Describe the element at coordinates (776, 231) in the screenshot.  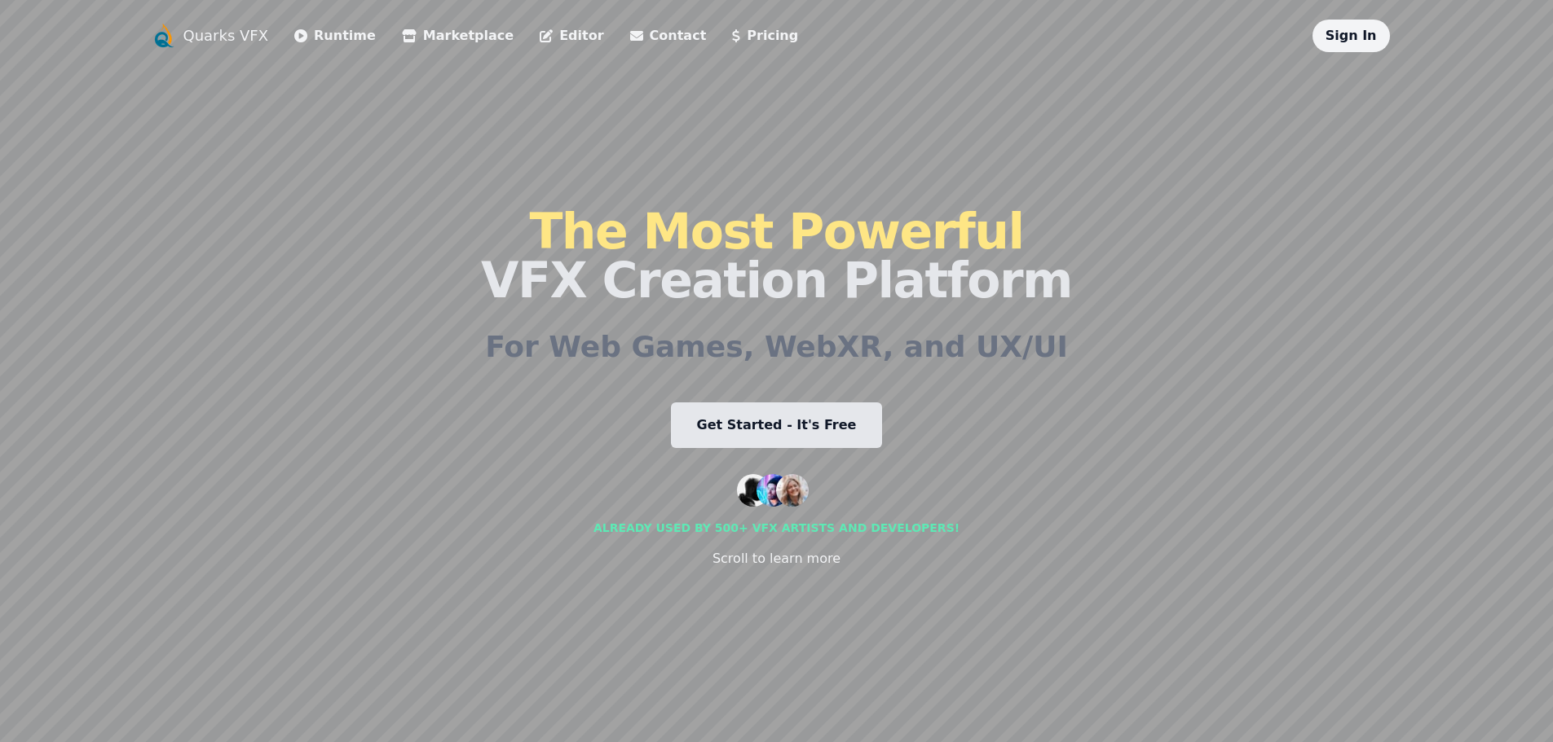
I see `span: The Most Powerful` at that location.